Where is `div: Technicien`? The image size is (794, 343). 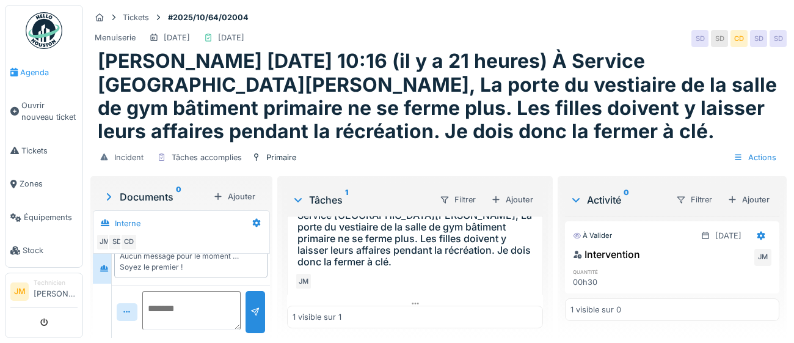
div: Technicien is located at coordinates (56, 282).